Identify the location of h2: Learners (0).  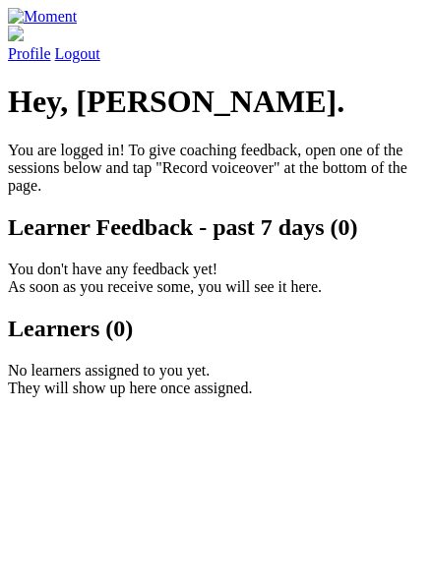
(215, 329).